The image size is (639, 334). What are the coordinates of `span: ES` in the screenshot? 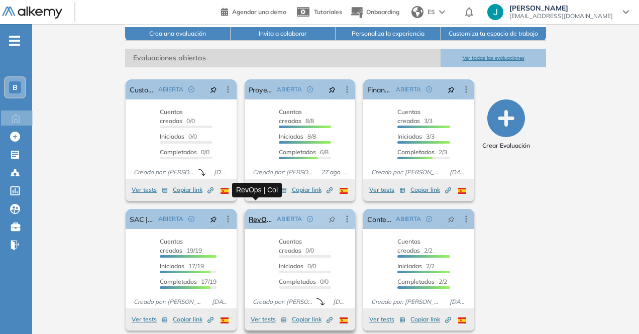 It's located at (431, 12).